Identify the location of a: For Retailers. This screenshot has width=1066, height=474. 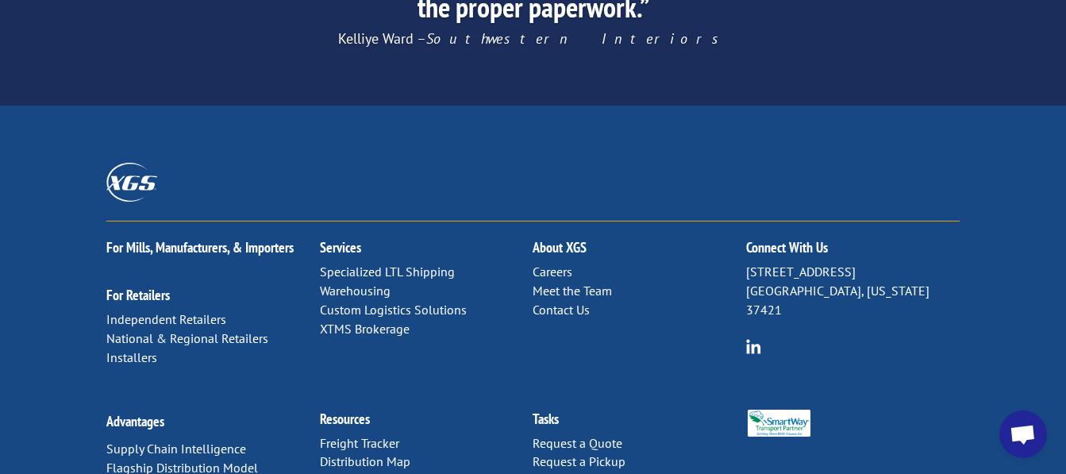
(138, 295).